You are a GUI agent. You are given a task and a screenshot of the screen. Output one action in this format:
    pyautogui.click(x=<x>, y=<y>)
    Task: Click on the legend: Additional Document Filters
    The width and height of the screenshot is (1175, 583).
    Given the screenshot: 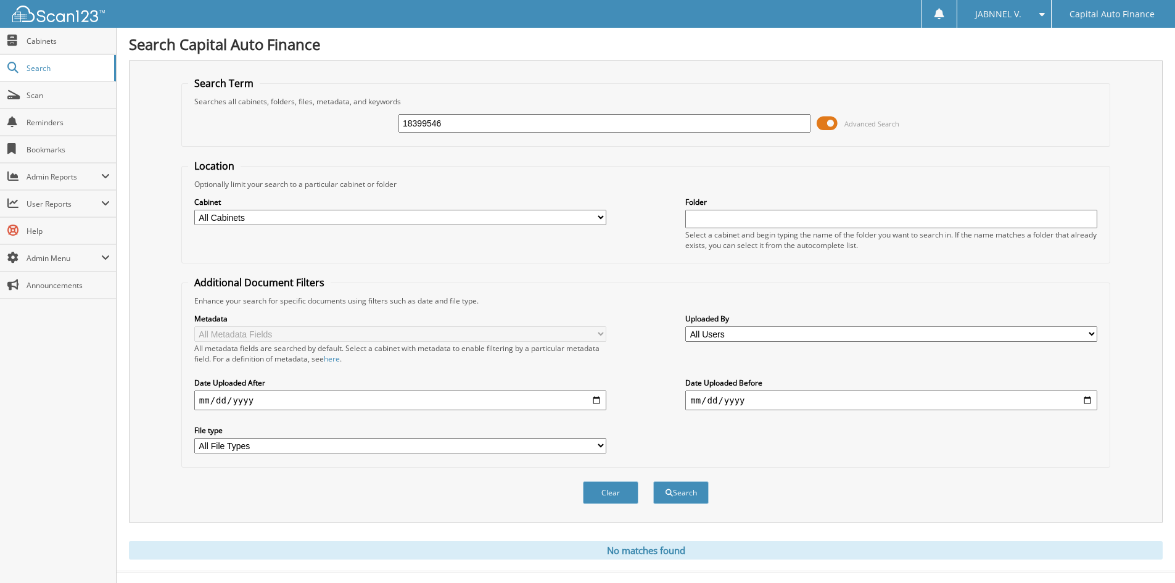 What is the action you would take?
    pyautogui.click(x=259, y=283)
    